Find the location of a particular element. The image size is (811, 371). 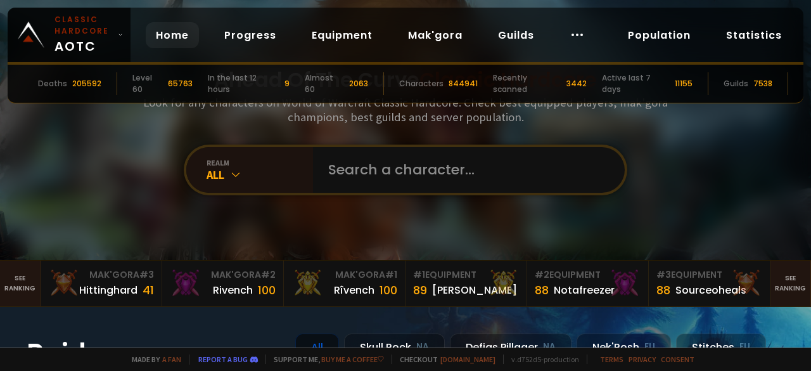

span: Checkout is located at coordinates (444, 359).